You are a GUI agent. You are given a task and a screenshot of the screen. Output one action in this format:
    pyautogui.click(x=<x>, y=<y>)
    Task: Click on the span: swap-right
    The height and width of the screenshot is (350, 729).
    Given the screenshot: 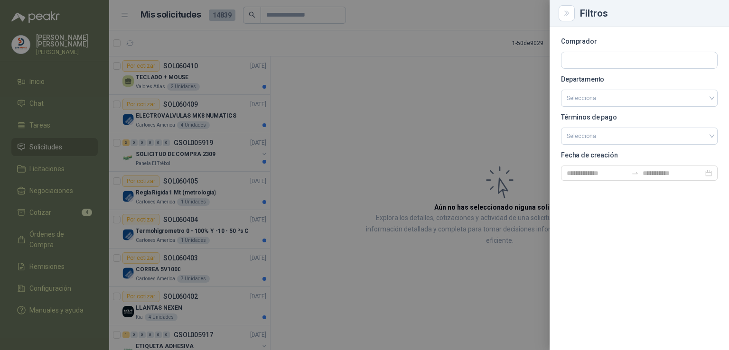 What is the action you would take?
    pyautogui.click(x=635, y=173)
    